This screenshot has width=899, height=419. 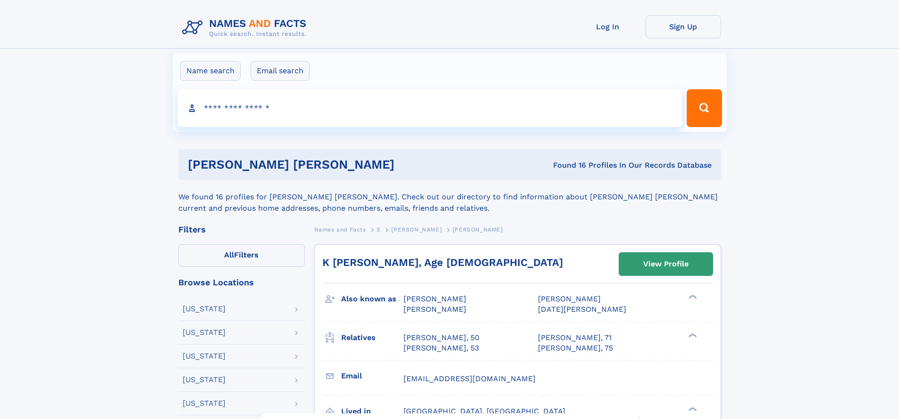 I want to click on div: Browse Locations, so click(x=242, y=282).